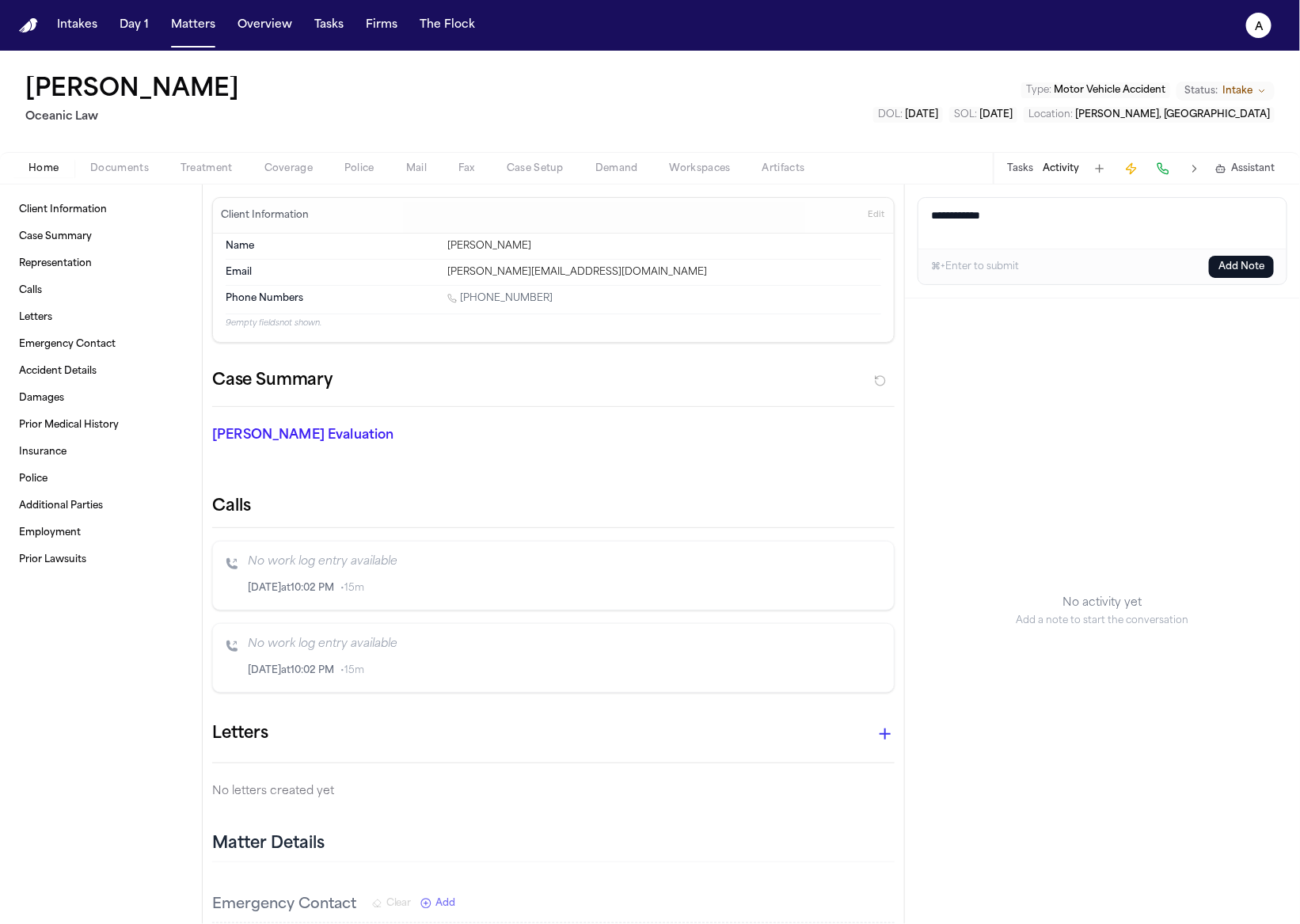  Describe the element at coordinates (359, 169) in the screenshot. I see `span: Police` at that location.